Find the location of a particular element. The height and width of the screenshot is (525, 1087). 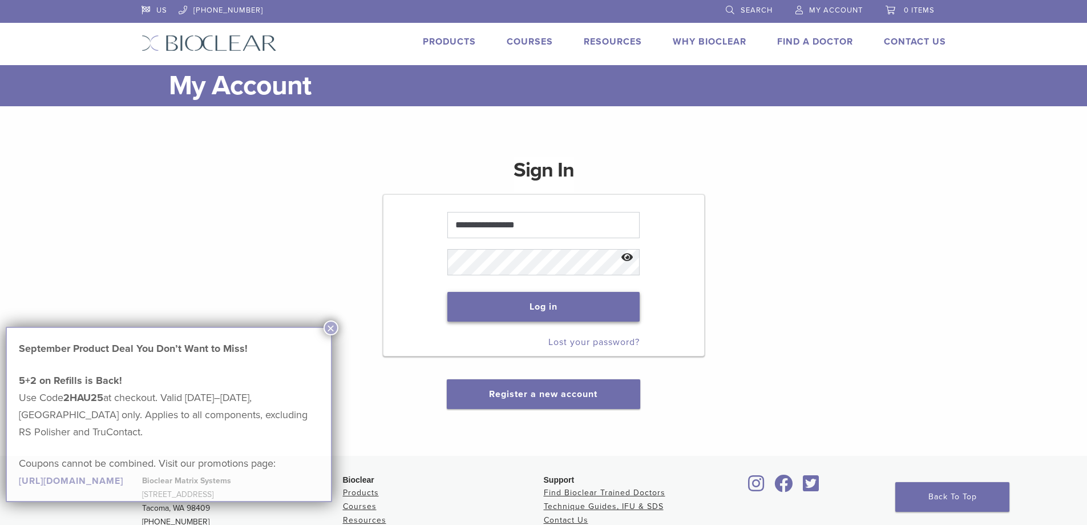

span: 0 items is located at coordinates (920, 10).